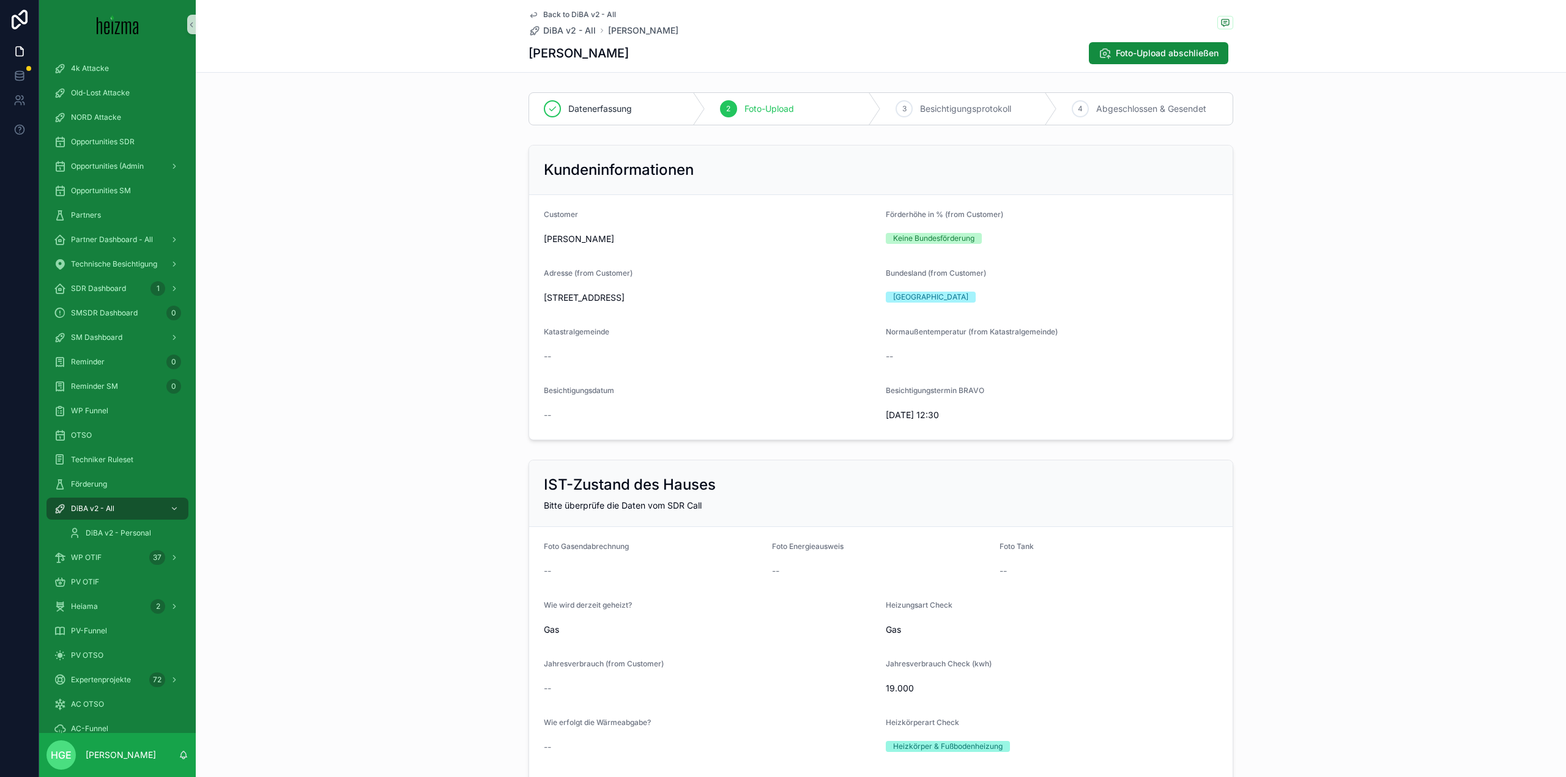 Image resolution: width=1566 pixels, height=777 pixels. I want to click on span: Wie erfolgt die Wärmeabgabe?, so click(597, 722).